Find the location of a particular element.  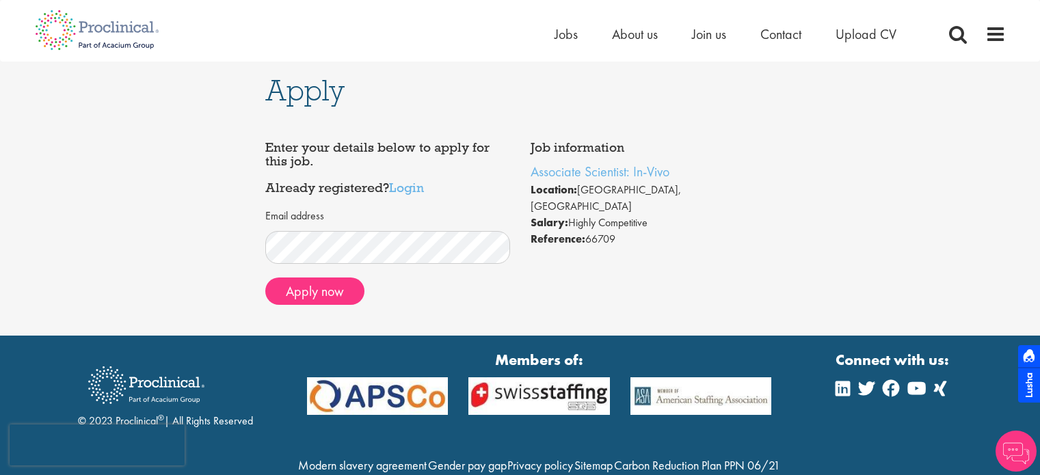

span: Join us is located at coordinates (709, 34).